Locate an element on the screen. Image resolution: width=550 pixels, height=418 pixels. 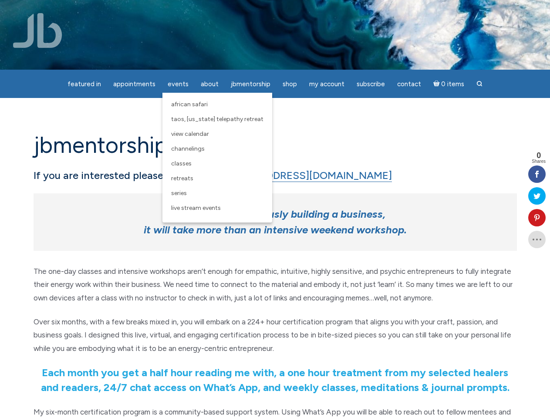
p: Over six months, with a few breaks mixed in, you will embark on a 224+ hour certification program... is located at coordinates (275, 336).